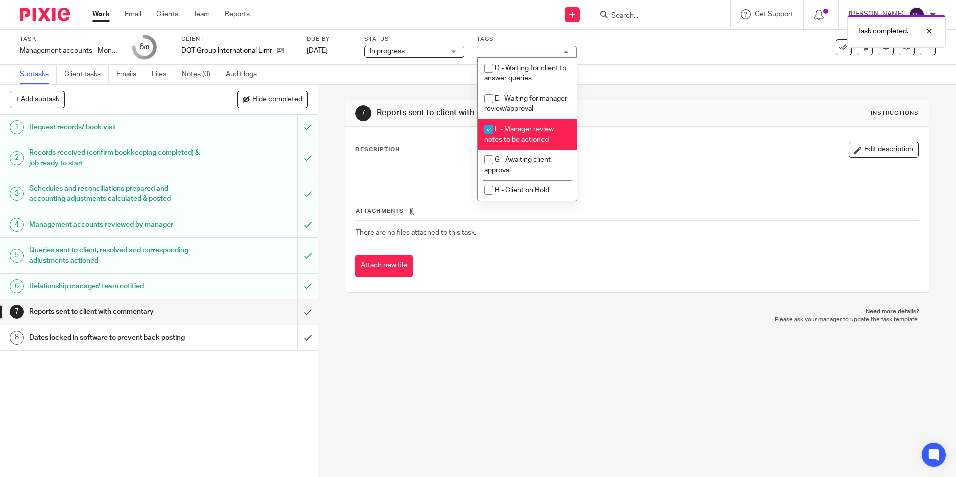 The image size is (956, 477). Describe the element at coordinates (278, 100) in the screenshot. I see `span: Hide completed` at that location.